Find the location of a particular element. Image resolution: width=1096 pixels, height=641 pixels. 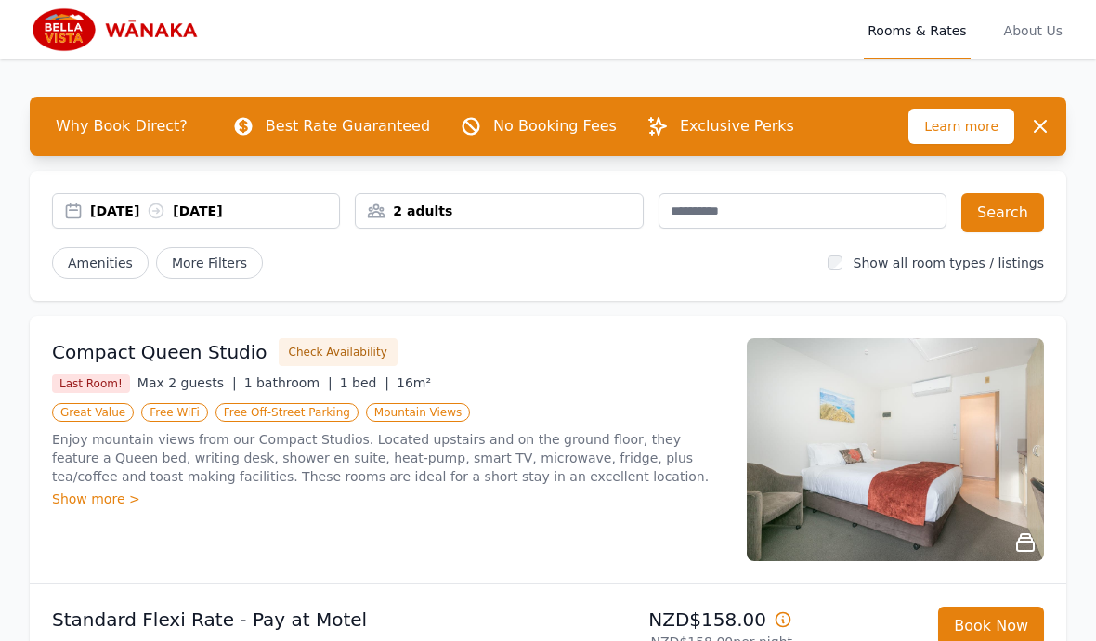

p: Enjoy mountain views from our Compact Studios. Located upstairs and on the ground floor, they fea... is located at coordinates (388, 458).